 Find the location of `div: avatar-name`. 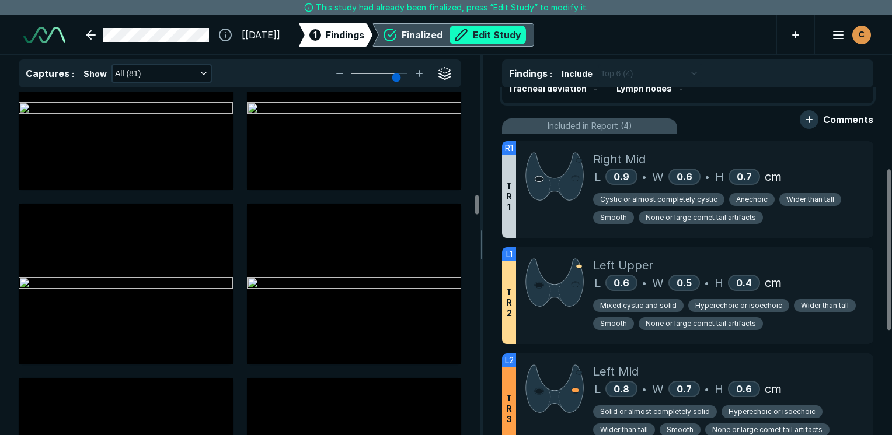

div: avatar-name is located at coordinates (862, 35).